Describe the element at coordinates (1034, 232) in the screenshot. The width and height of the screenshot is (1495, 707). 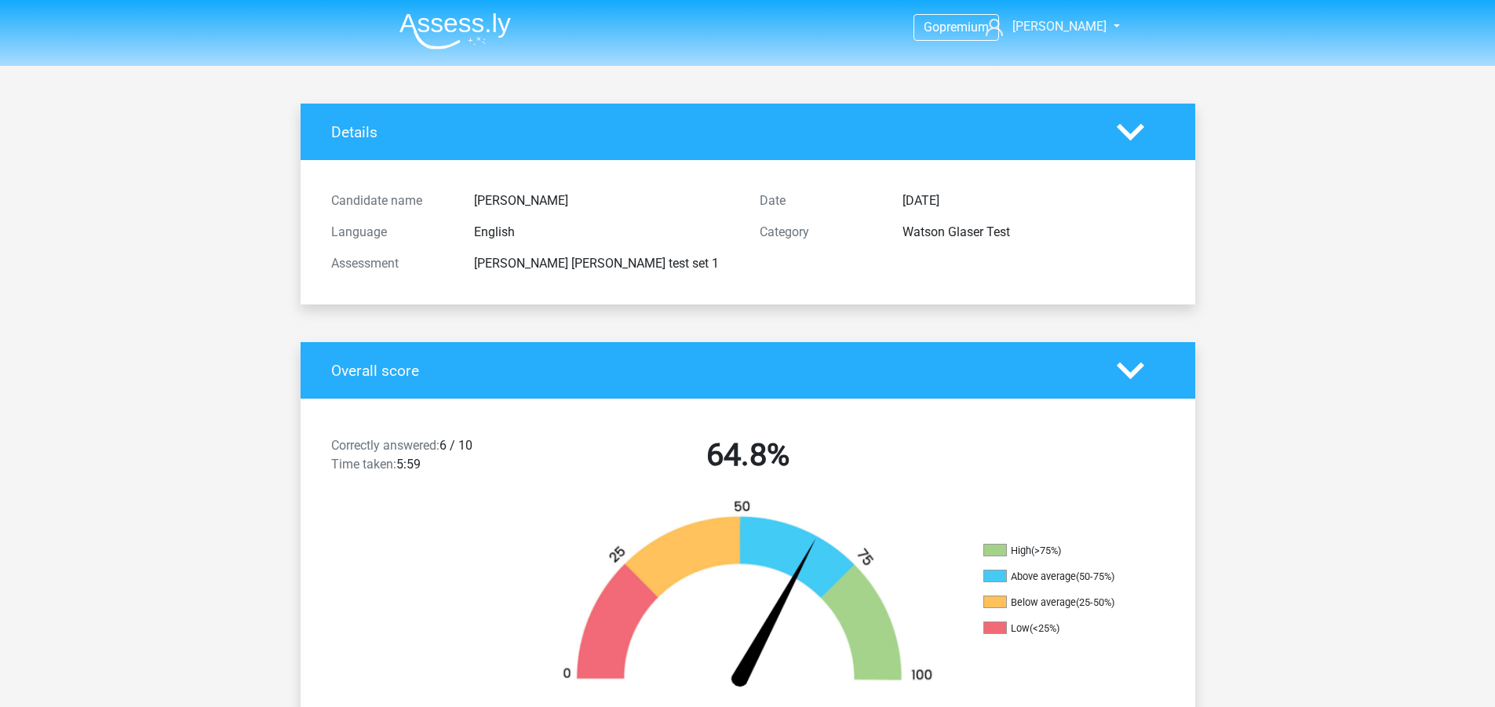
I see `div: Watson Glaser Test` at that location.